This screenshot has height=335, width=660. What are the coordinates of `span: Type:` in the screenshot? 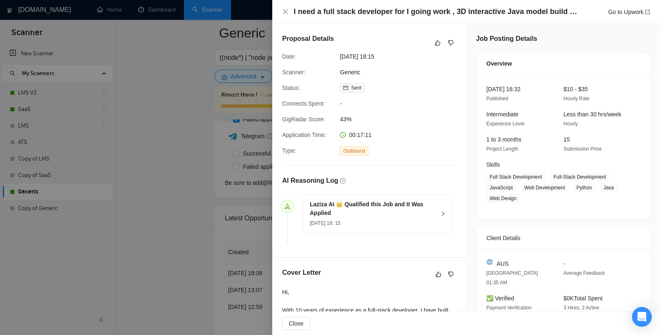 It's located at (289, 150).